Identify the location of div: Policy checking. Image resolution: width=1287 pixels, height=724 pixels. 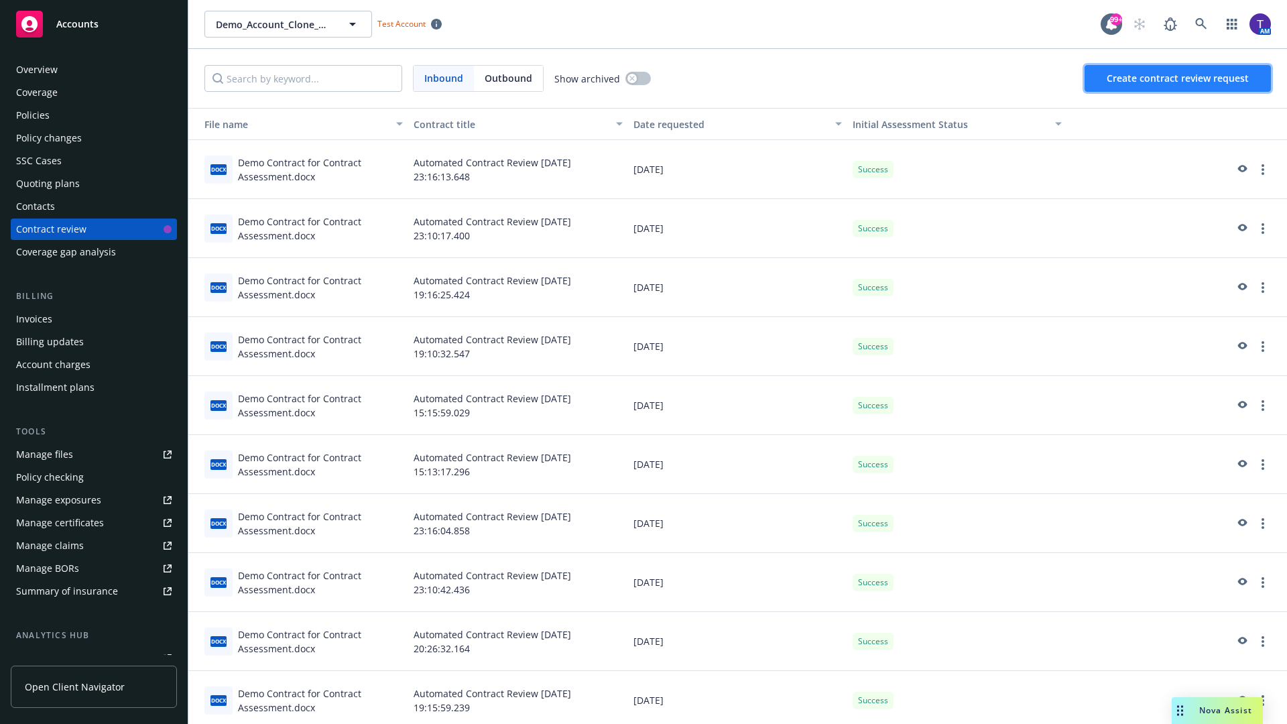
(50, 477).